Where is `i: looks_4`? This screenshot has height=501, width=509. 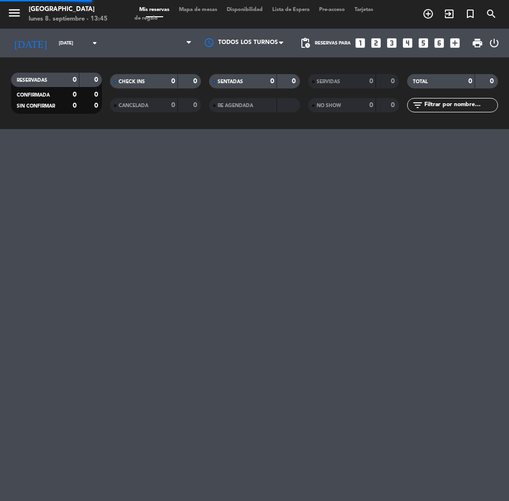 i: looks_4 is located at coordinates (407, 43).